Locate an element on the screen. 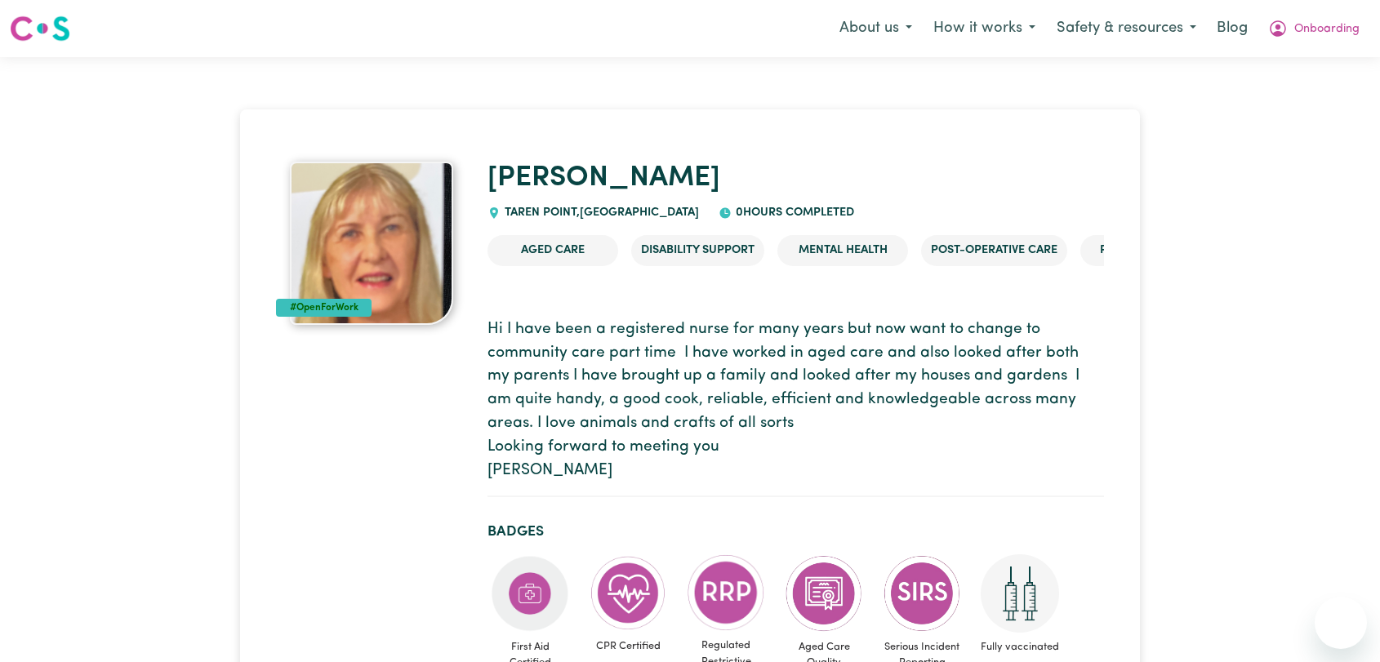 The width and height of the screenshot is (1380, 662). li: Mental Health is located at coordinates (842, 251).